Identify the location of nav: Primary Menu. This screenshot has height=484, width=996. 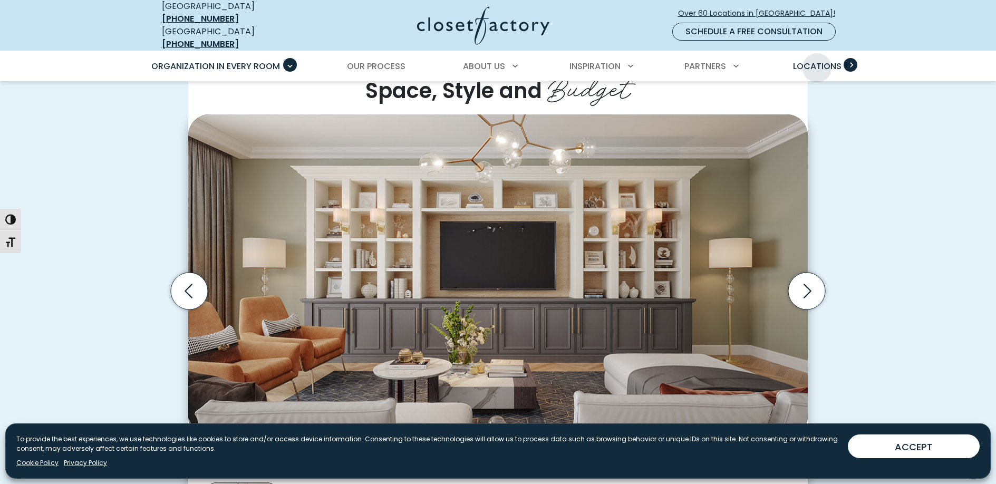
(498, 66).